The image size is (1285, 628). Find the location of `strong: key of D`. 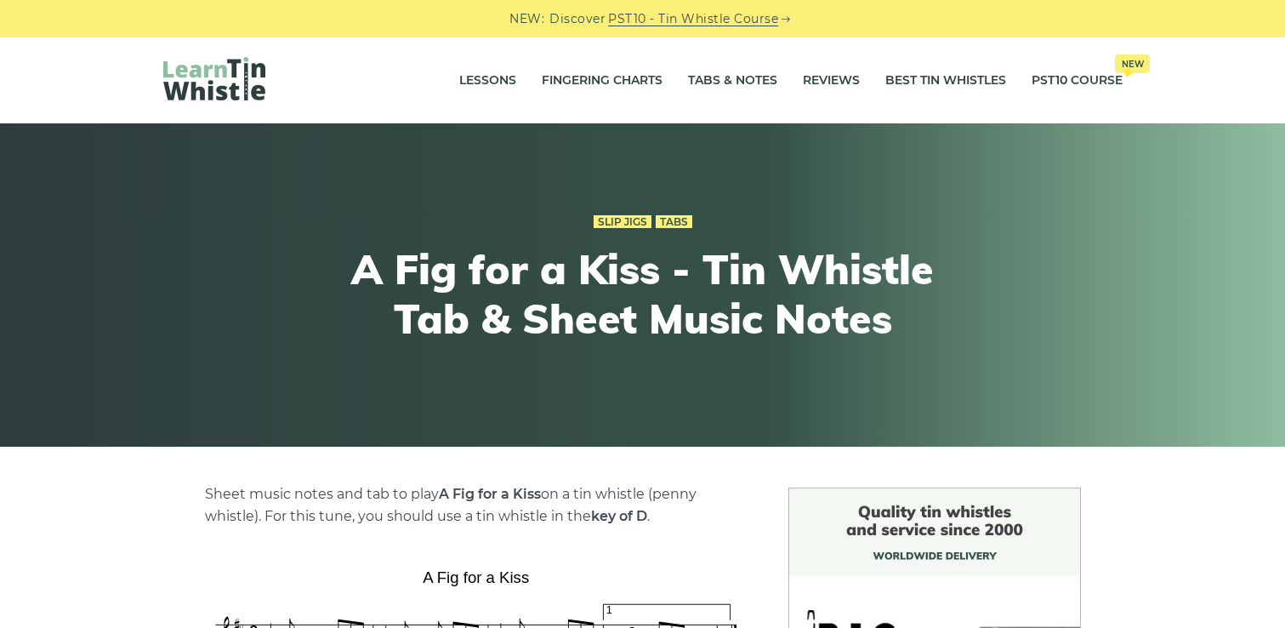

strong: key of D is located at coordinates (619, 515).